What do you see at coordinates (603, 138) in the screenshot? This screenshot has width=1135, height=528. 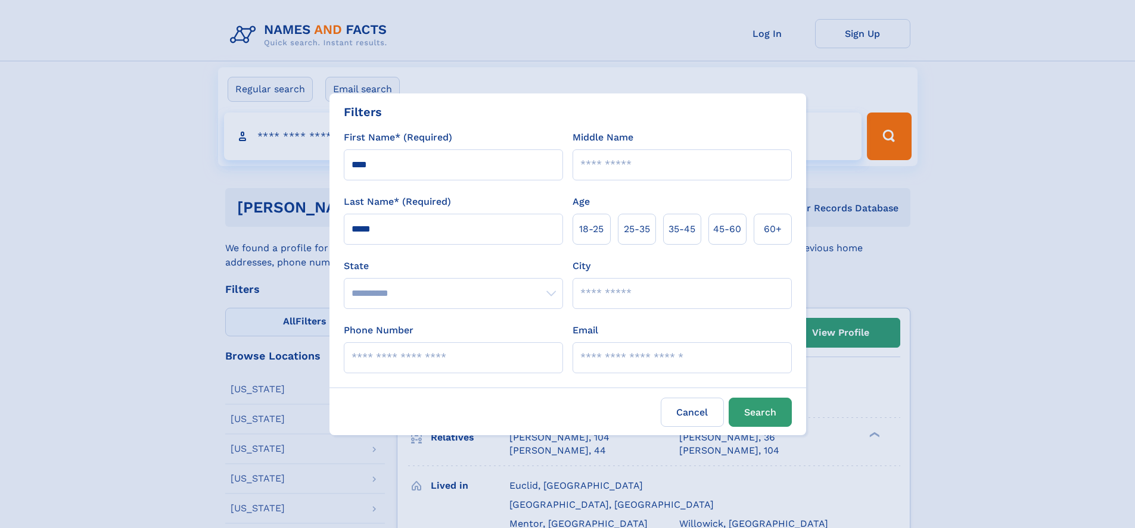 I see `label: Middle Name` at bounding box center [603, 138].